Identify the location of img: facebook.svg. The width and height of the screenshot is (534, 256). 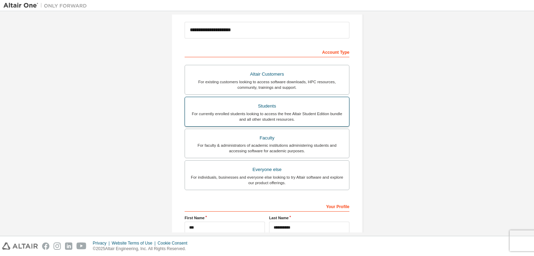
(46, 246).